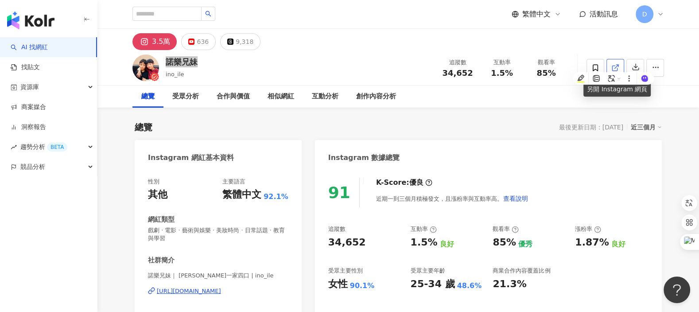  Describe the element at coordinates (281, 97) in the screenshot. I see `div: 相似網紅` at that location.